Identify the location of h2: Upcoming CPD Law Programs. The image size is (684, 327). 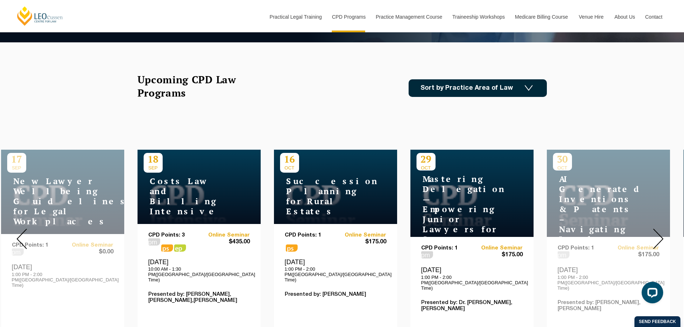
(196, 86).